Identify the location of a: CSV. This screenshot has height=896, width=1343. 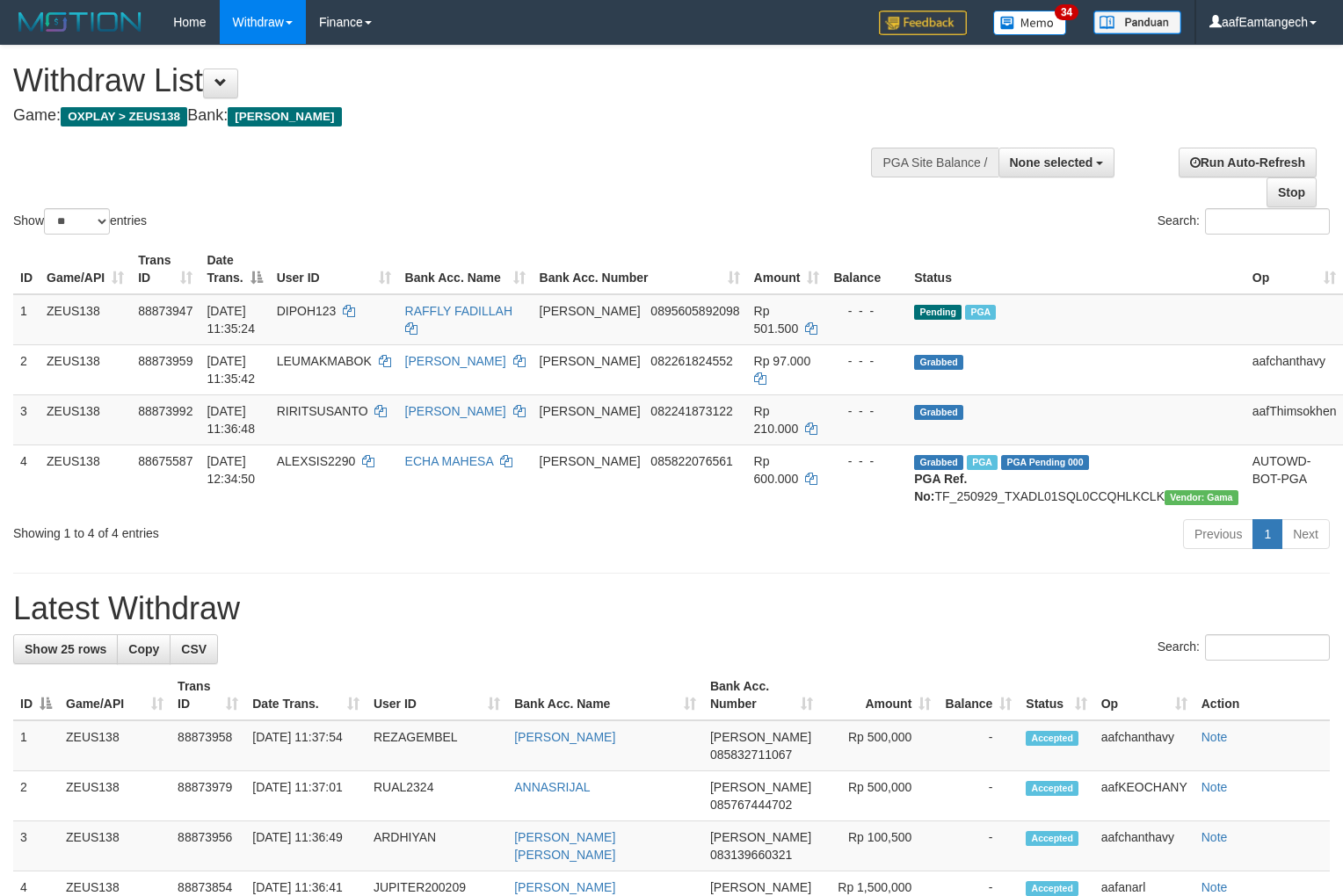
(194, 650).